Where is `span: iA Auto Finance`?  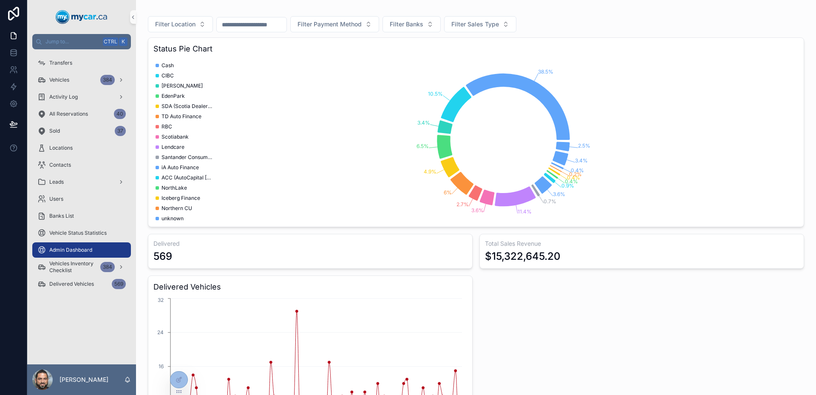
span: iA Auto Finance is located at coordinates (180, 168).